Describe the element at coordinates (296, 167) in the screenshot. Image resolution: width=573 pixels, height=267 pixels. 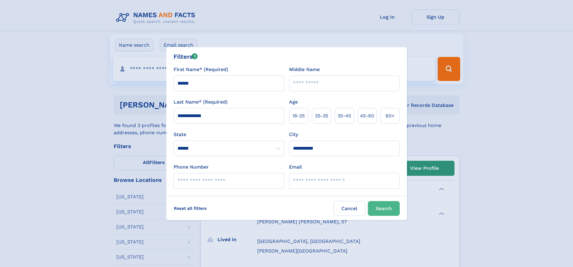
I see `label: Email` at that location.